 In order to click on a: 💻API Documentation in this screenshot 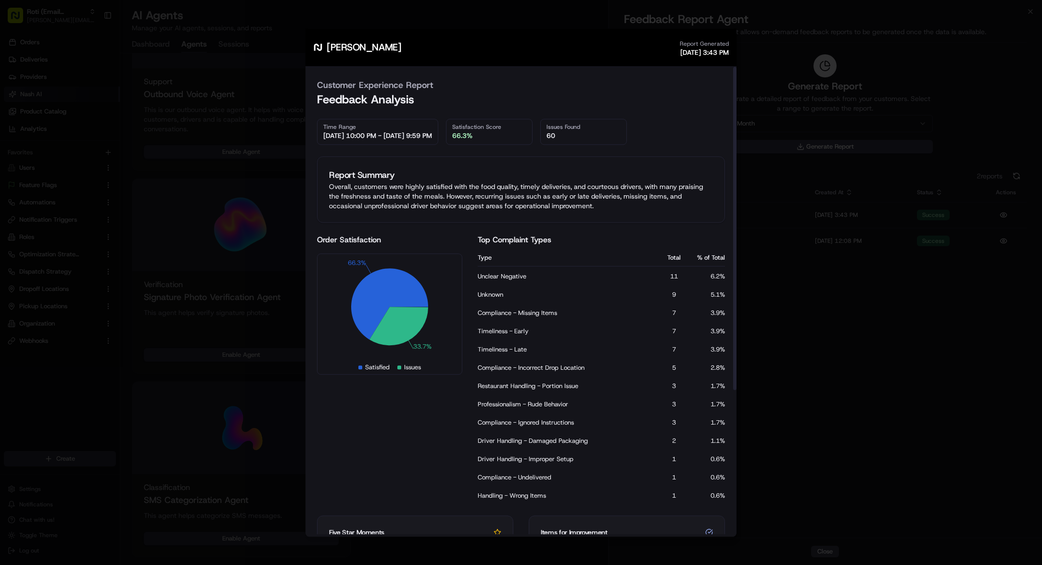, I will do `click(118, 144)`.